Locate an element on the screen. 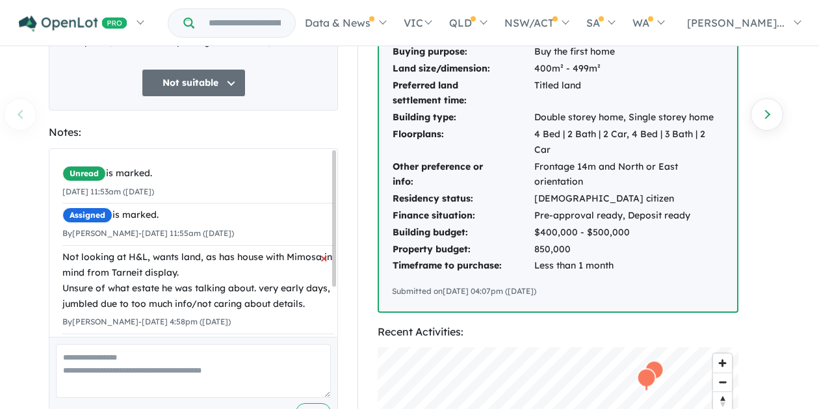  td: Land size/dimension: is located at coordinates (463, 69).